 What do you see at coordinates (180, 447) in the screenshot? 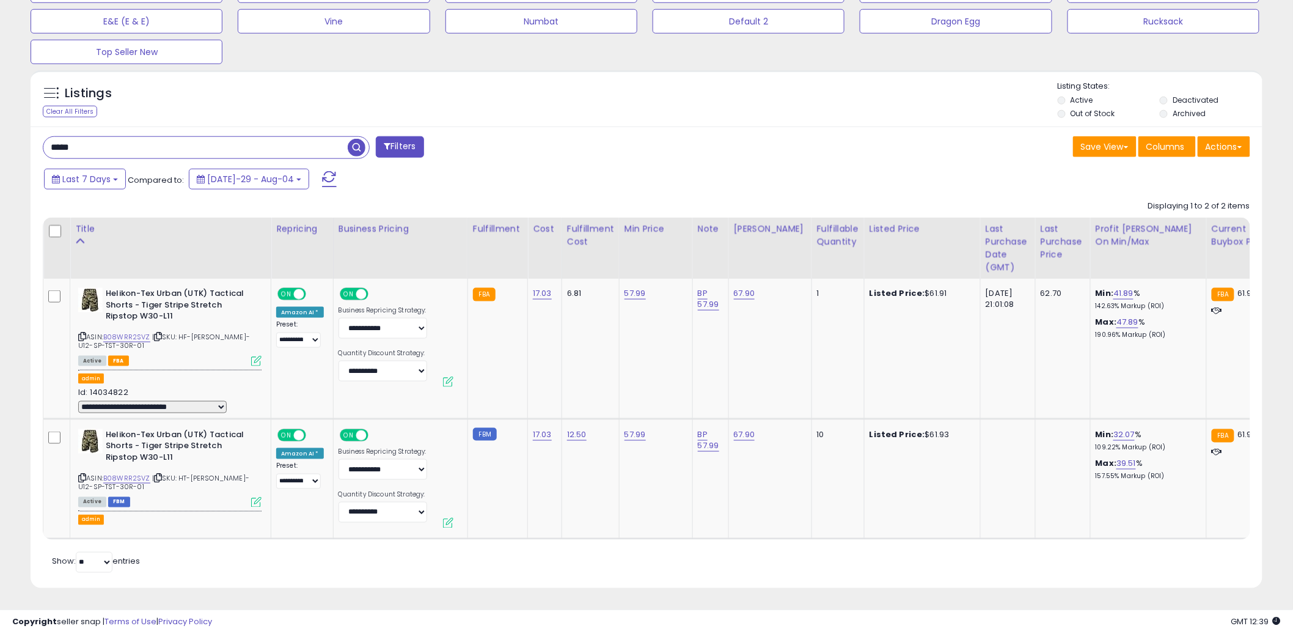
I see `b: Helikon-Tex Urban (UTK) Tactical Shorts - Tiger Stripe Stretch Ripstop W30-L11` at bounding box center [180, 447].